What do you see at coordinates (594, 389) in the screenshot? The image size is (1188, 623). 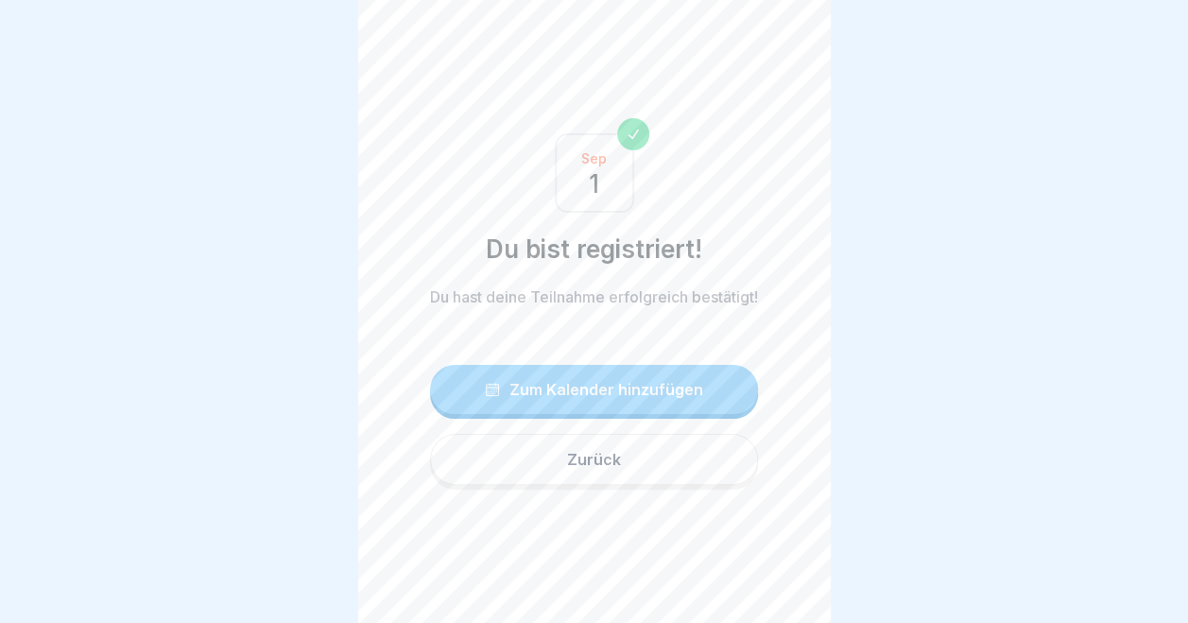 I see `button: Zum Kalender hinzufügen` at bounding box center [594, 389].